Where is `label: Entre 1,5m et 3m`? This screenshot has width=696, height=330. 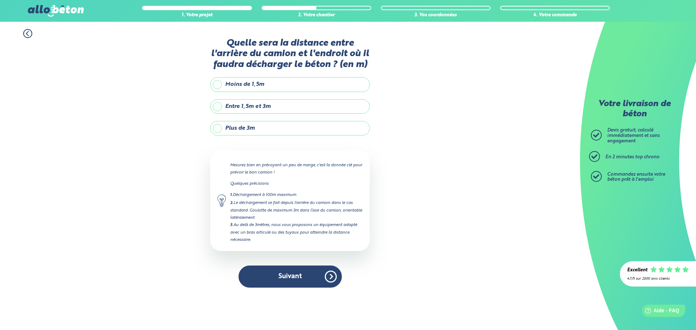 label: Entre 1,5m et 3m is located at coordinates (290, 107).